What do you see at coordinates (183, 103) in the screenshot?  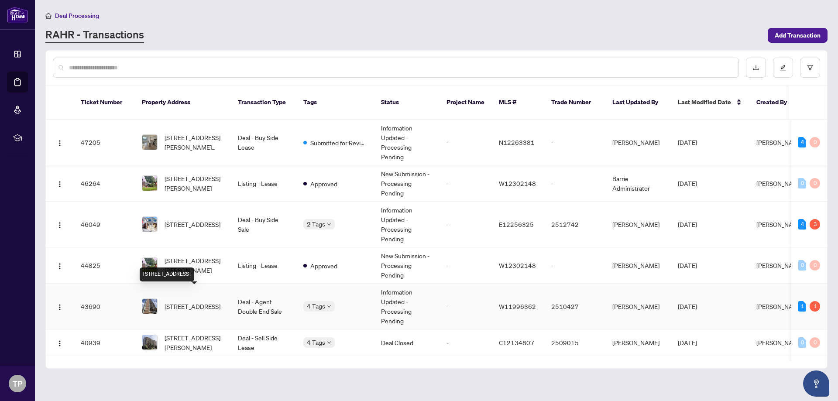 I see `th: Property Address` at bounding box center [183, 103].